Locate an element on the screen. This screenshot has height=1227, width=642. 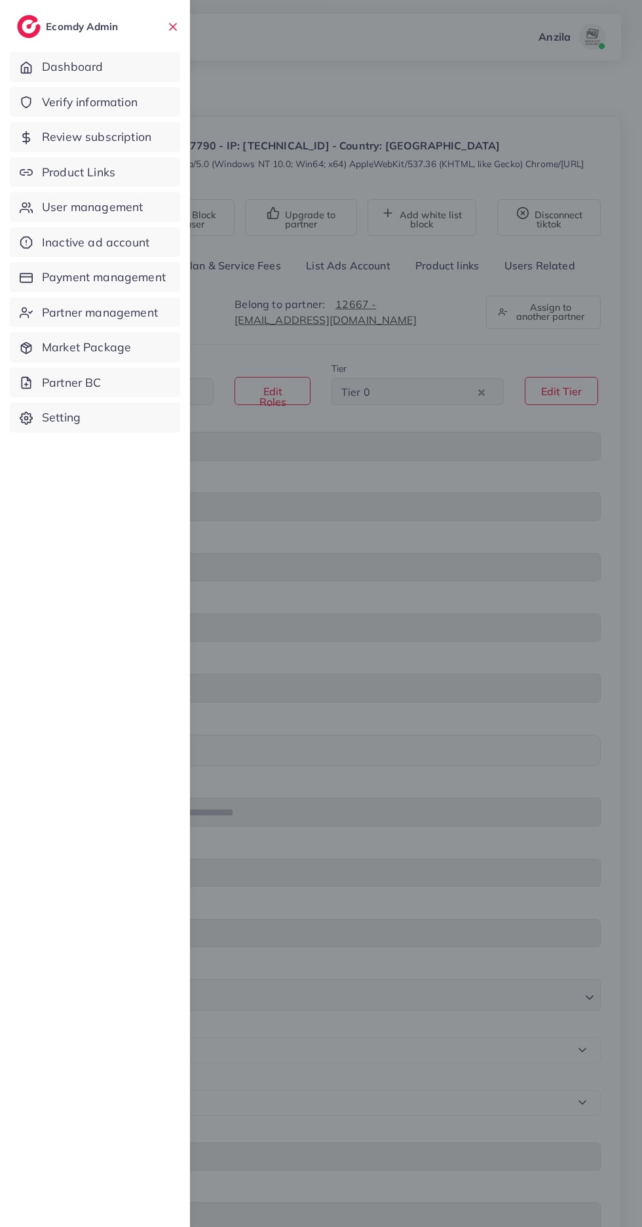
a: logoEcomdy Admin is located at coordinates (69, 26).